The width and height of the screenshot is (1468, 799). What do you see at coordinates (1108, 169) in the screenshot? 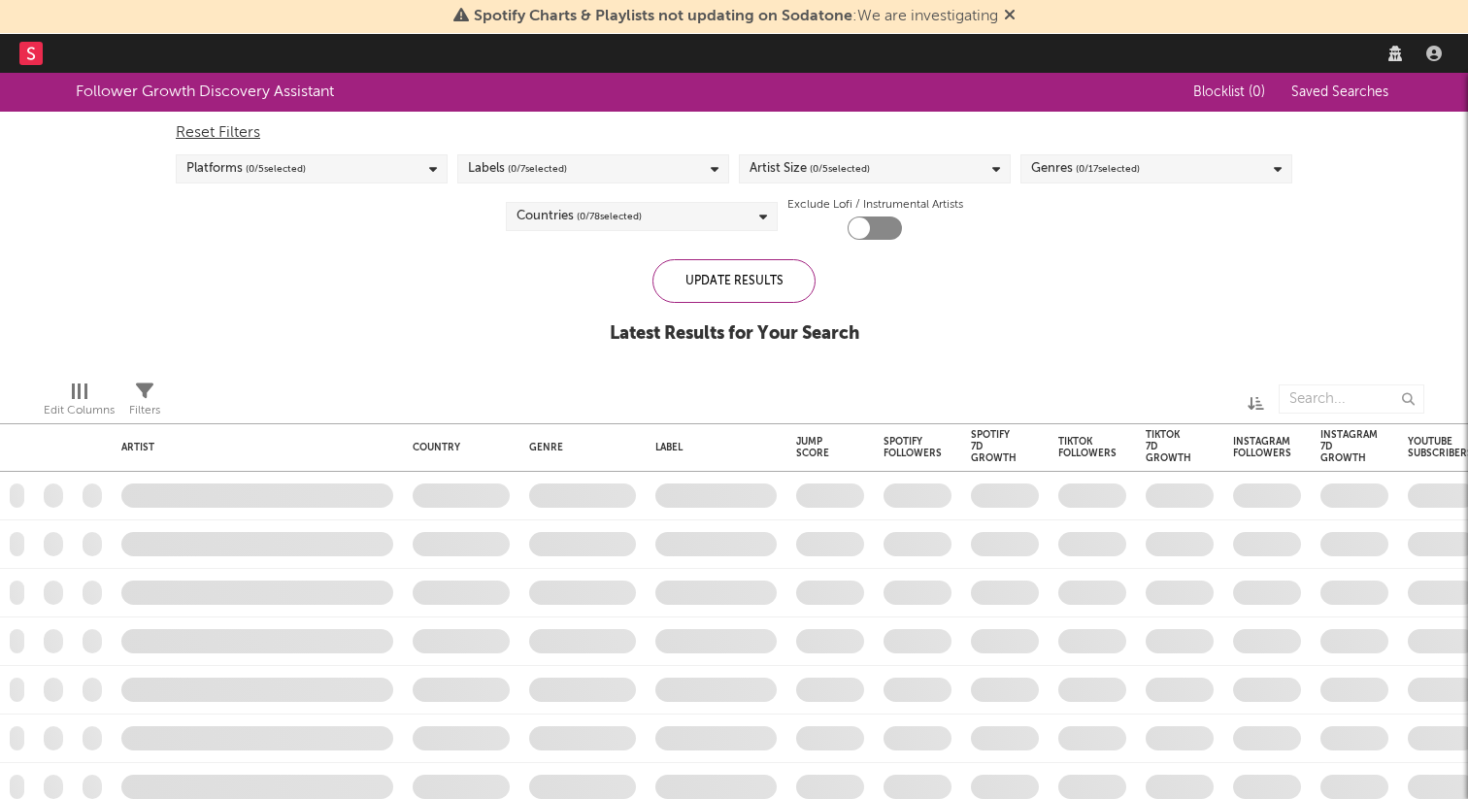
I see `span: ( 0 / 17 selected)` at bounding box center [1108, 169].